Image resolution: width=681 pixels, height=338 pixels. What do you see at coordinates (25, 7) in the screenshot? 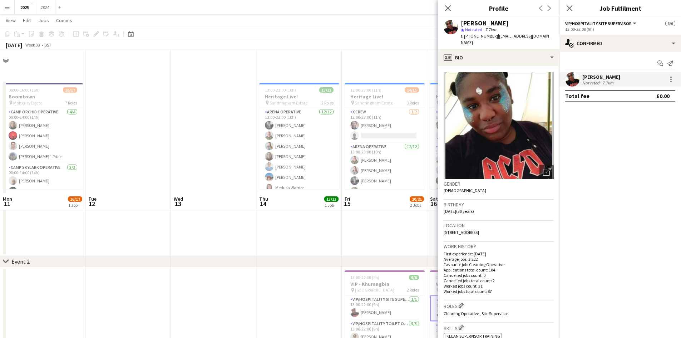
I see `button: 2025` at bounding box center [25, 7].